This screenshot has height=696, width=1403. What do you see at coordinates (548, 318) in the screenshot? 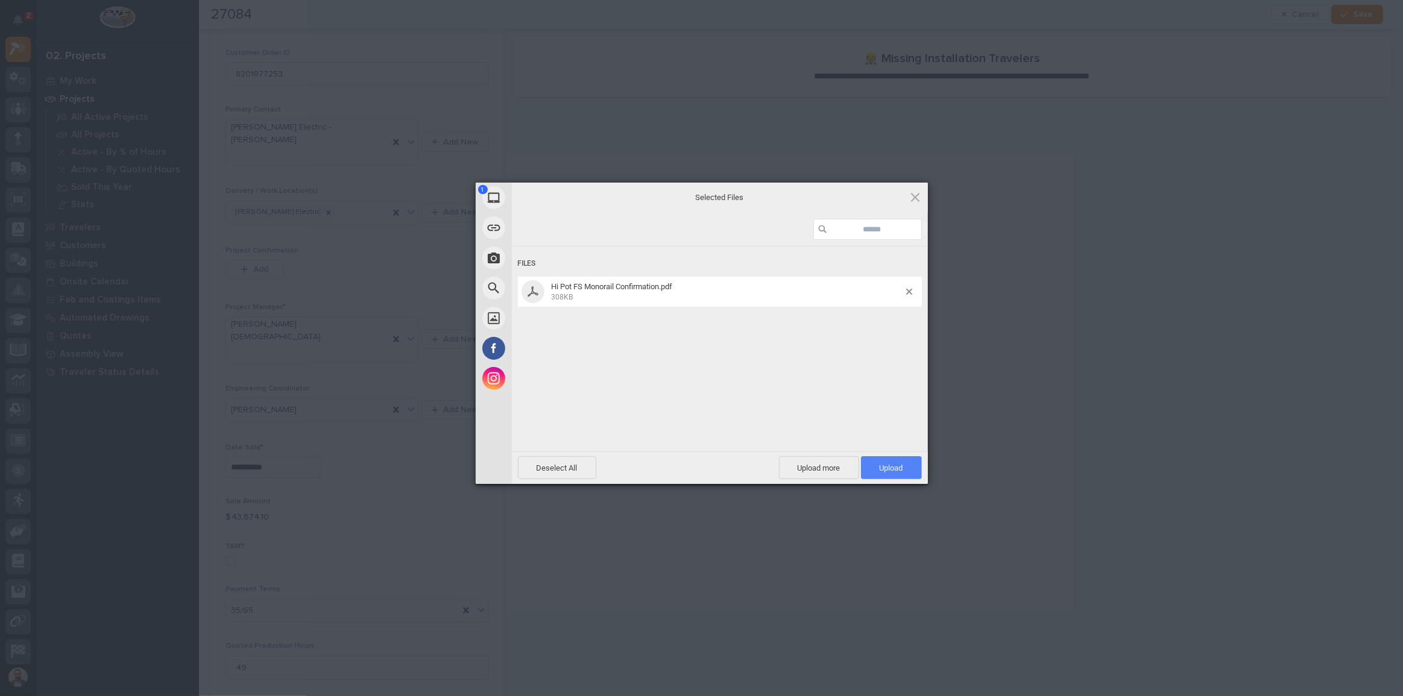
I see `div: Unsplash` at bounding box center [548, 318].